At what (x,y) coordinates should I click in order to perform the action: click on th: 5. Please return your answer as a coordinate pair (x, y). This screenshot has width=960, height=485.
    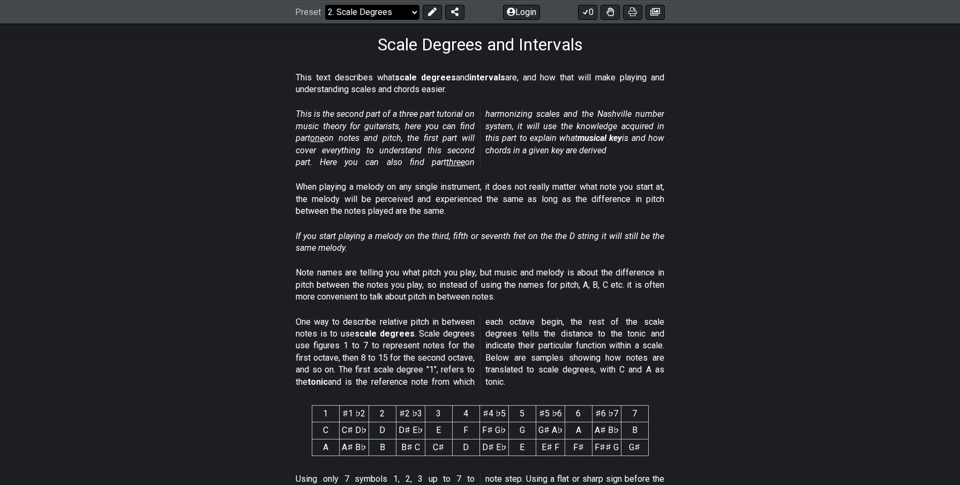
    Looking at the image, I should click on (522, 414).